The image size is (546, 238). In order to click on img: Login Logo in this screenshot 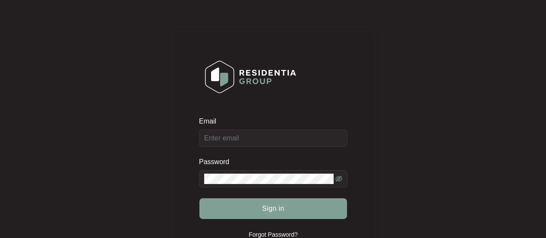, I will do `click(250, 77)`.